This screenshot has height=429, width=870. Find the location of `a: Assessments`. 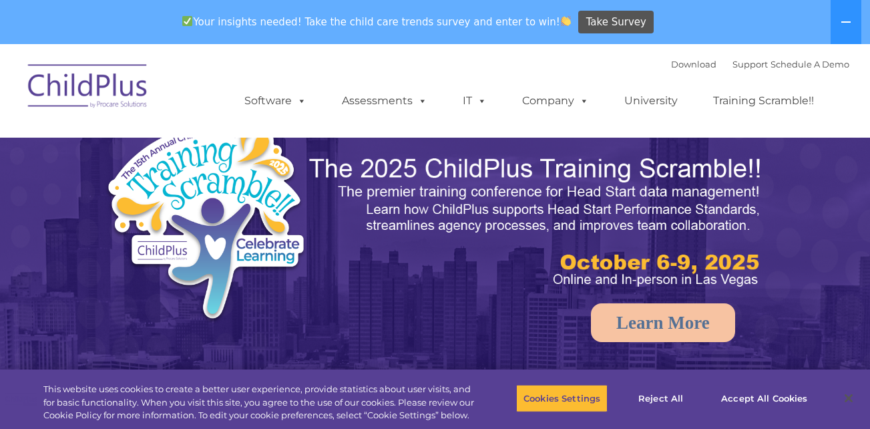

a: Assessments is located at coordinates (385, 101).